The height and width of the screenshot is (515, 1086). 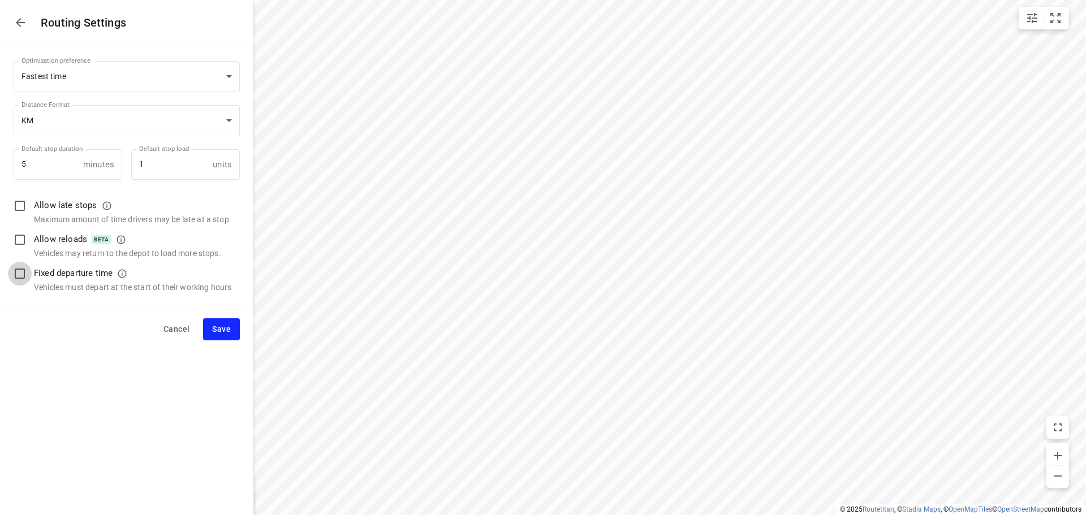 I want to click on p: Fixed departure time, so click(x=80, y=273).